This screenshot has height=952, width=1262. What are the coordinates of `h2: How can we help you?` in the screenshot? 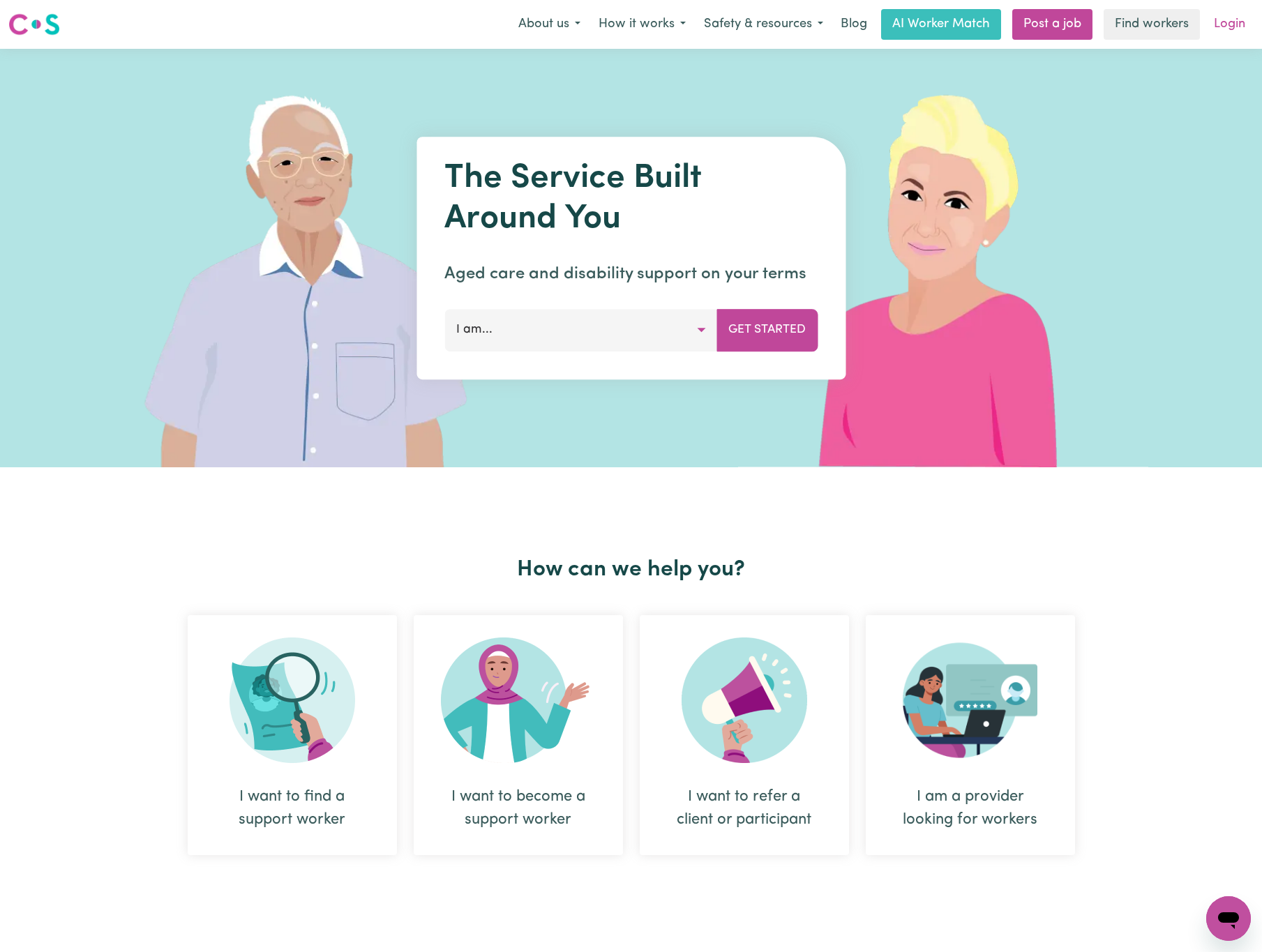 It's located at (631, 570).